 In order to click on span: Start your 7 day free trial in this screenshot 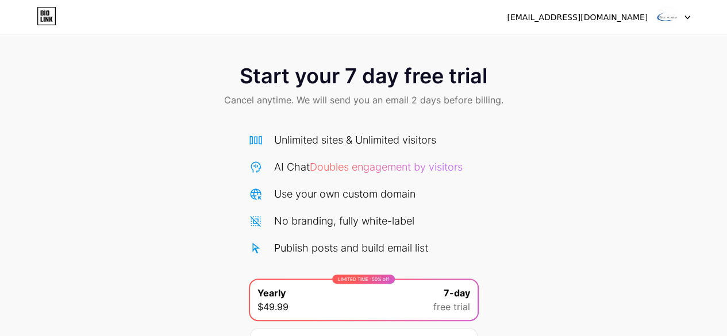, I will do `click(363, 76)`.